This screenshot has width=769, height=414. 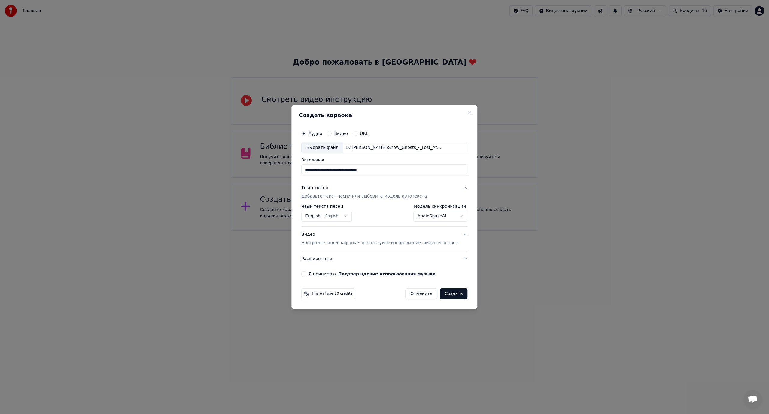 I want to click on div: Видео, so click(x=379, y=239).